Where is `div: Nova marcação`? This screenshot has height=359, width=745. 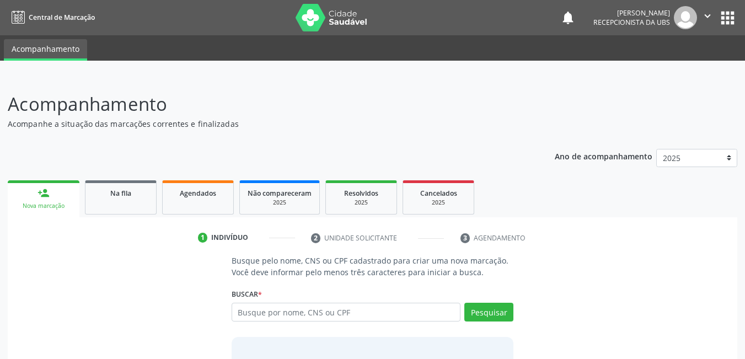
div: Nova marcação is located at coordinates (44, 206).